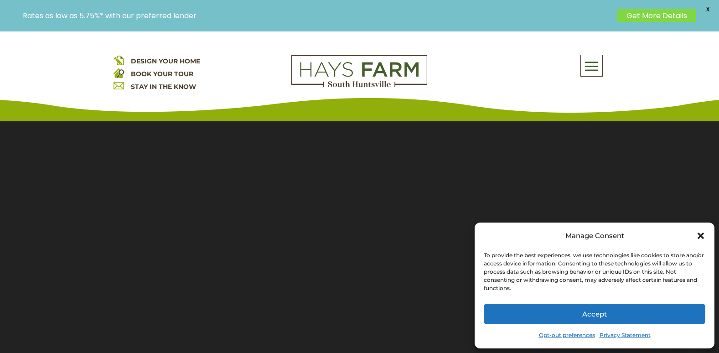 The image size is (719, 353). Describe the element at coordinates (707, 9) in the screenshot. I see `span: X` at that location.